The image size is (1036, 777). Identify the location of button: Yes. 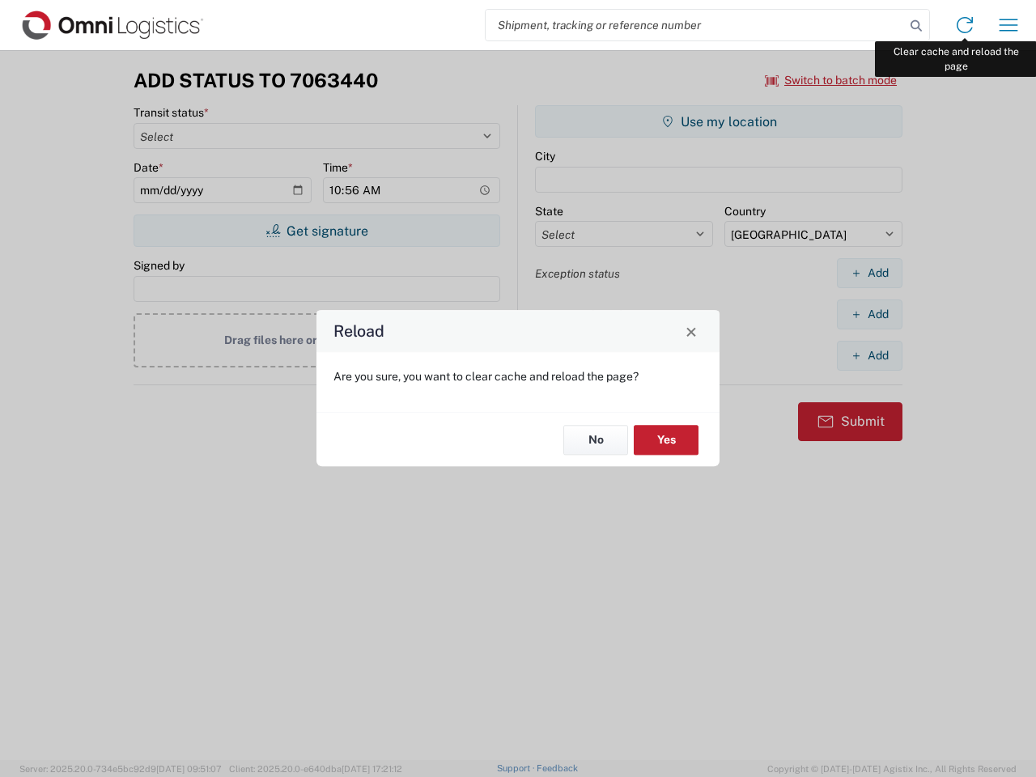
(666, 440).